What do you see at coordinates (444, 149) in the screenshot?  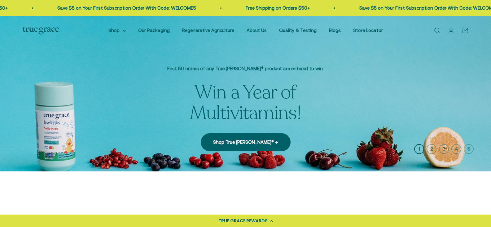 I see `button: 3` at bounding box center [444, 149].